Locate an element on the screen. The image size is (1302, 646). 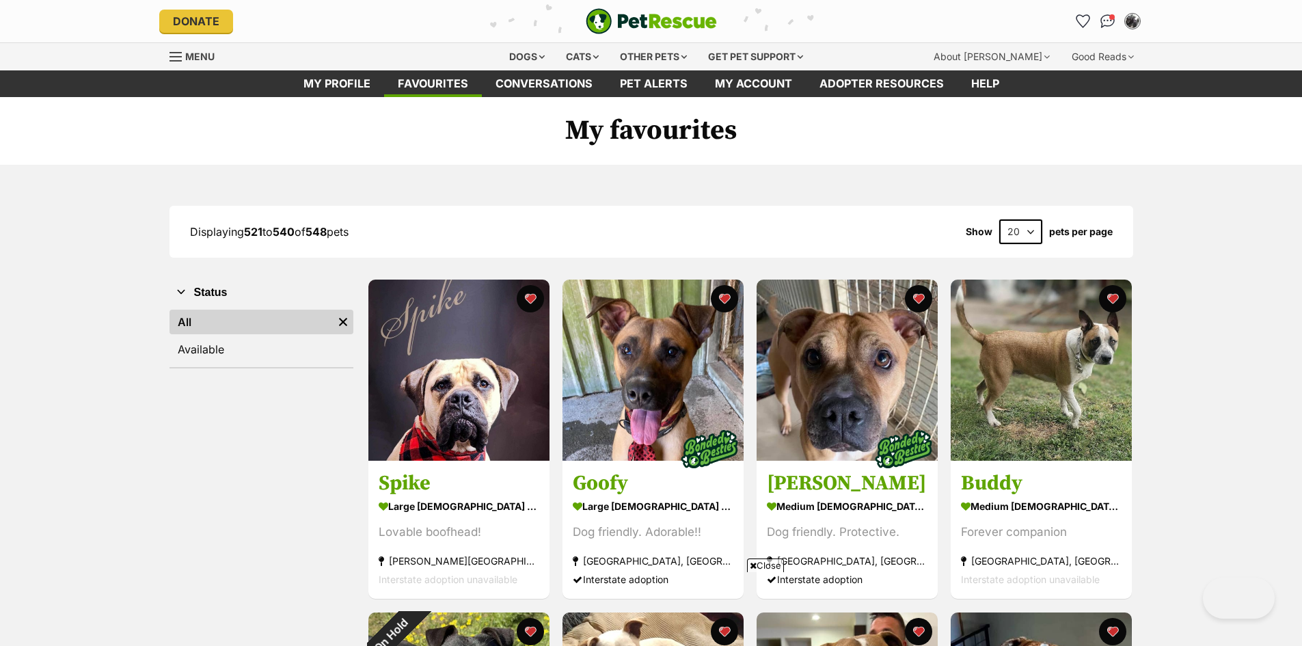
span: Show is located at coordinates (979, 232).